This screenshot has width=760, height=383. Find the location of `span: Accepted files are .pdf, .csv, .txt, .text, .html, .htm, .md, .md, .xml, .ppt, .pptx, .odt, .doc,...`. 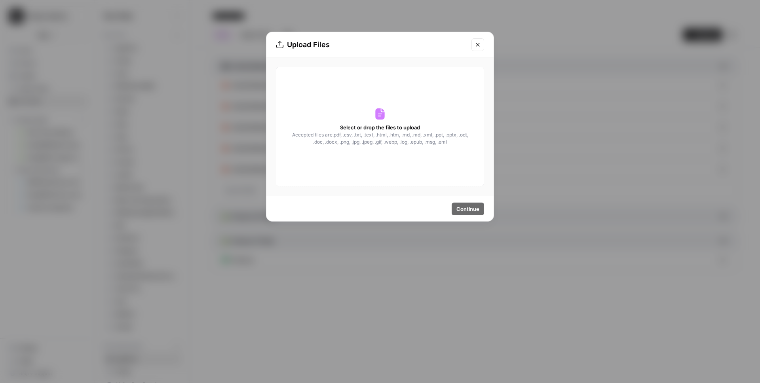

span: Accepted files are .pdf, .csv, .txt, .text, .html, .htm, .md, .md, .xml, .ppt, .pptx, .odt, .doc,... is located at coordinates (380, 138).